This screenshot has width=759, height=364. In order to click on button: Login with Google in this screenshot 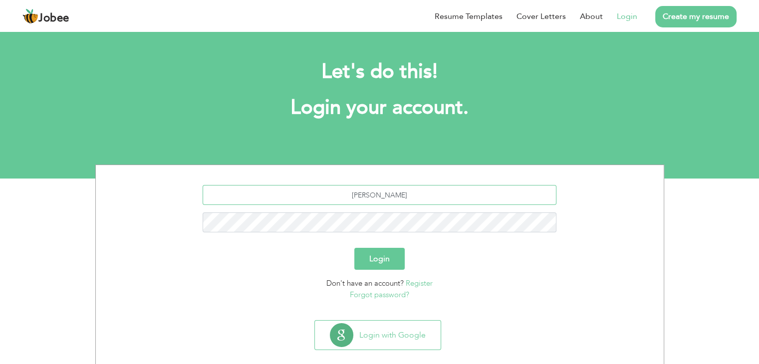, I will do `click(378, 335)`.